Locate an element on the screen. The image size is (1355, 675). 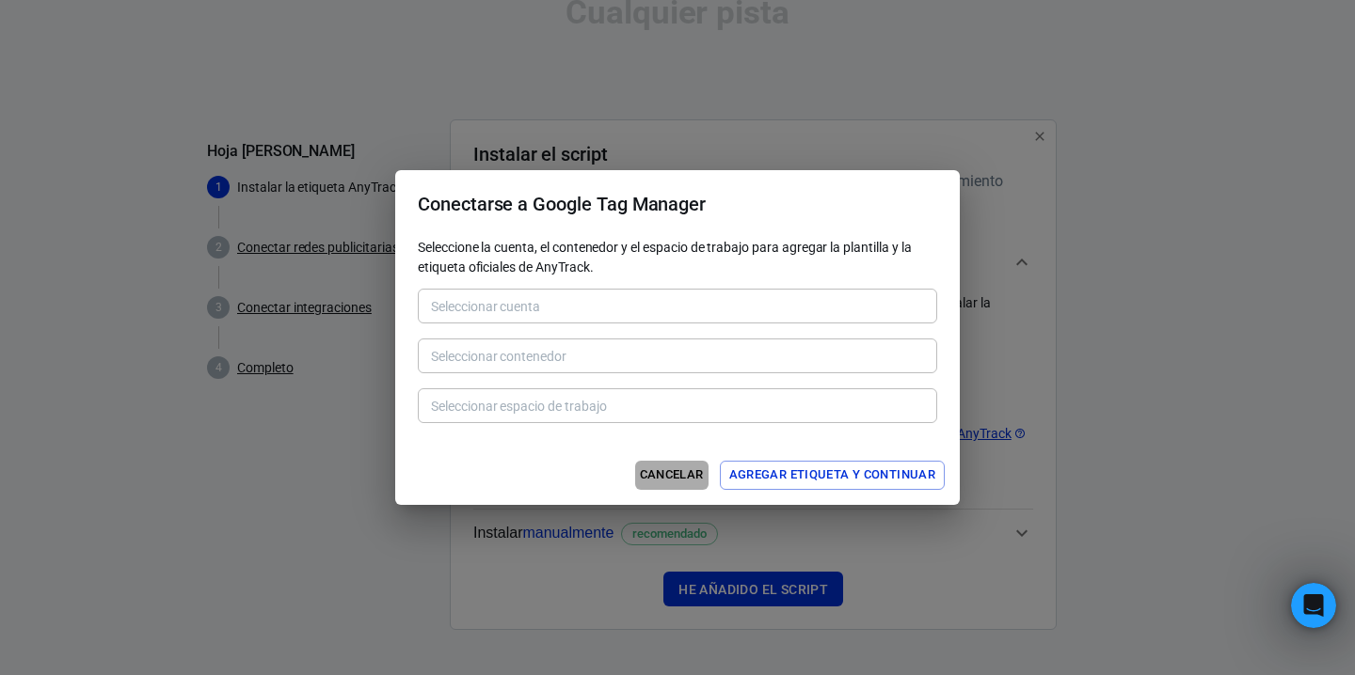
font: Cancelar is located at coordinates (672, 474).